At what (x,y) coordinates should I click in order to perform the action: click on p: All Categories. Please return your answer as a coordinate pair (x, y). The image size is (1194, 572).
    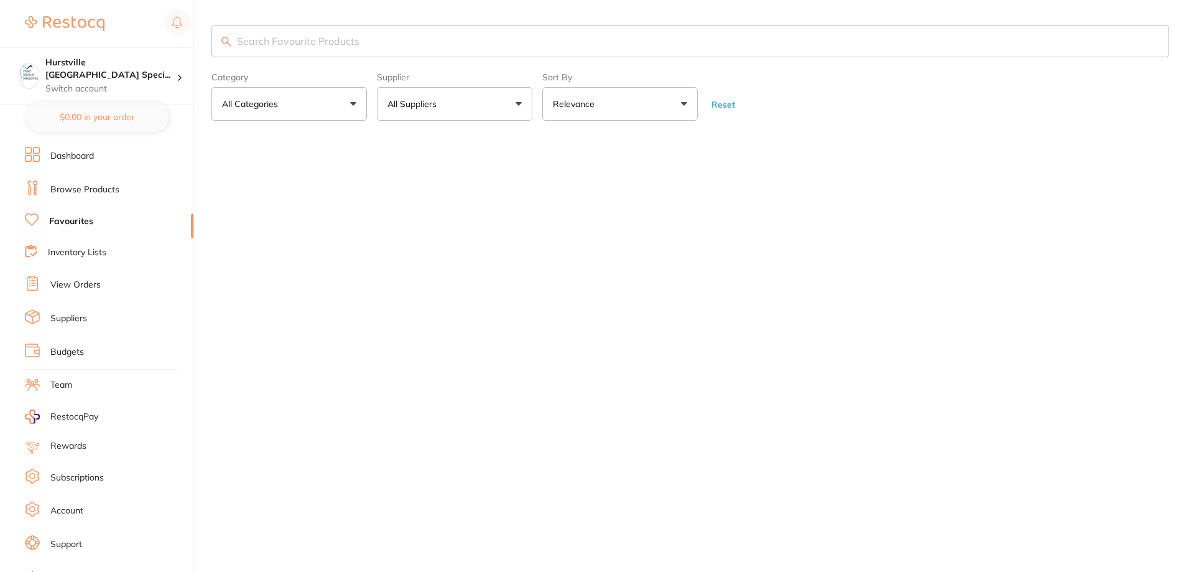
    Looking at the image, I should click on (253, 104).